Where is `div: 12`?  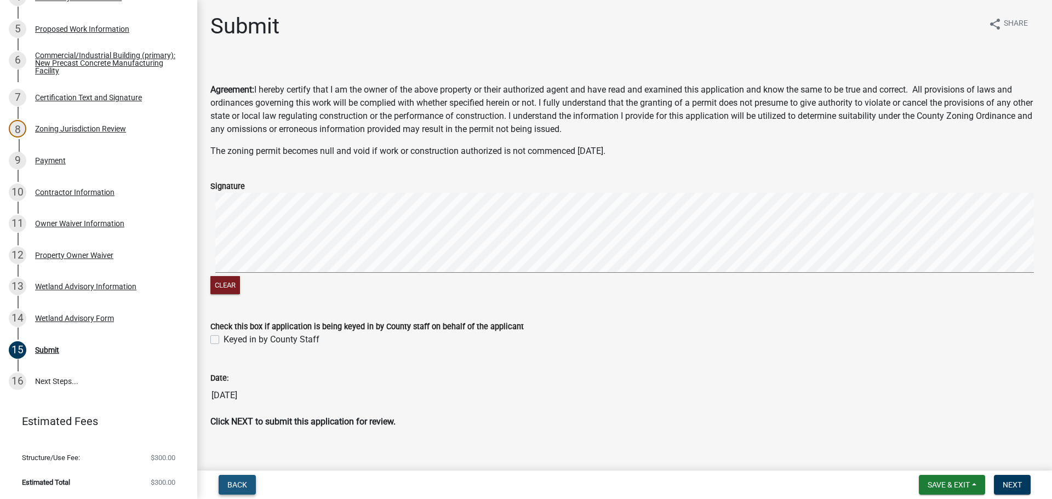
div: 12 is located at coordinates (18, 255).